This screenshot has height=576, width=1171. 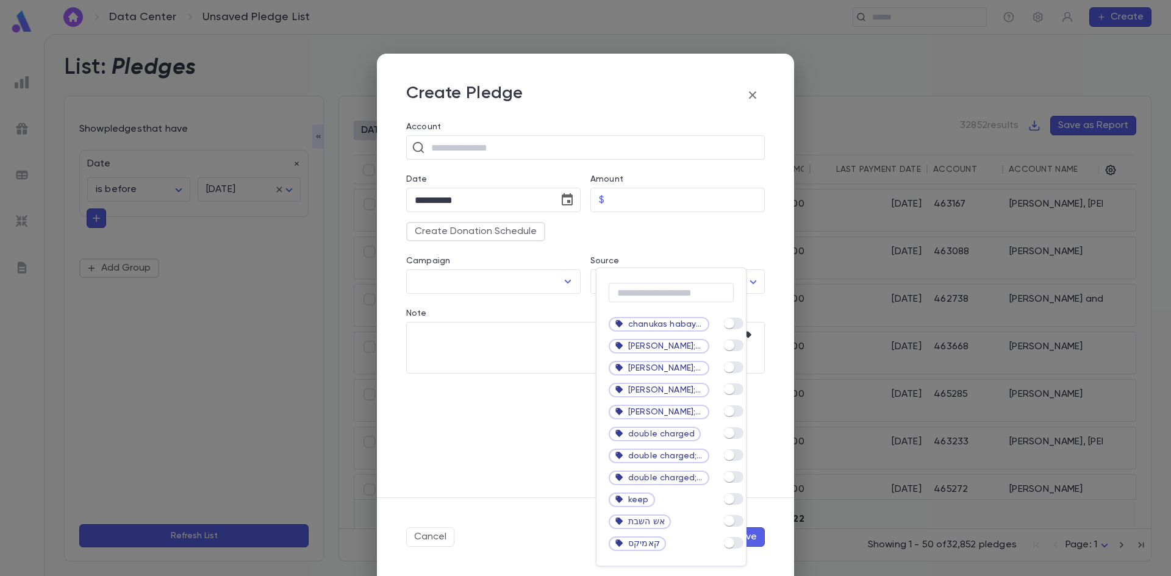 What do you see at coordinates (632, 500) in the screenshot?
I see `div: keep` at bounding box center [632, 500].